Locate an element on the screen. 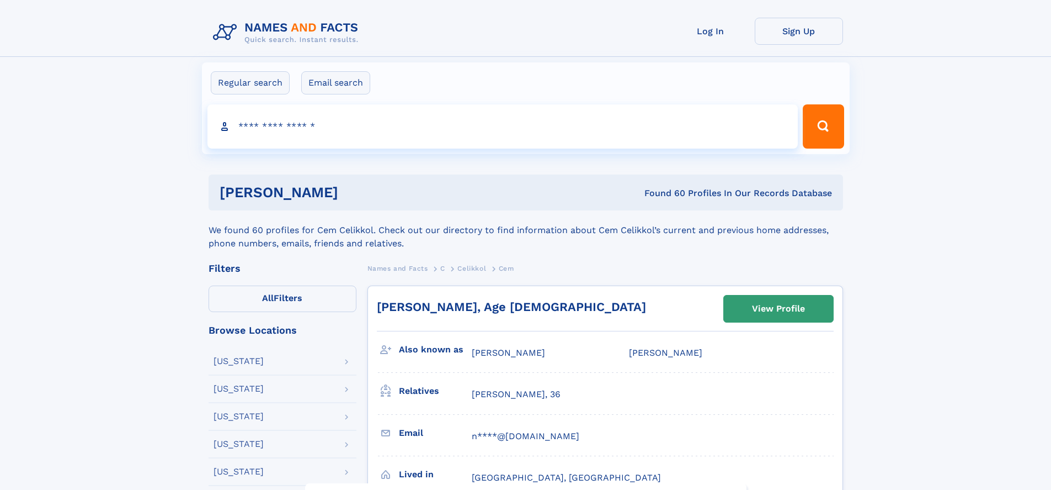  div: View Profile is located at coordinates (779, 309).